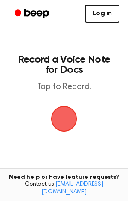  I want to click on p: Tap to Record., so click(64, 87).